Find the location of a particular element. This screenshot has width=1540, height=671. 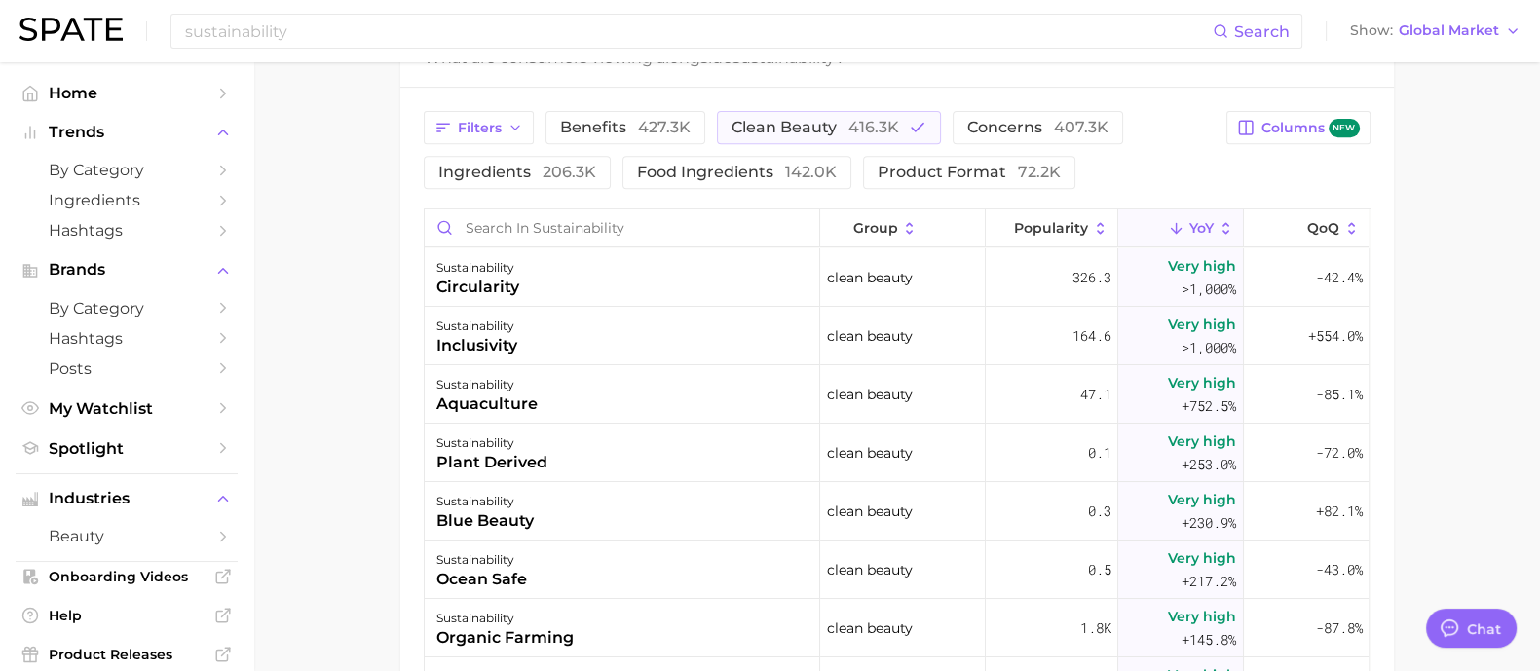

span: 206.3k is located at coordinates (569, 171).